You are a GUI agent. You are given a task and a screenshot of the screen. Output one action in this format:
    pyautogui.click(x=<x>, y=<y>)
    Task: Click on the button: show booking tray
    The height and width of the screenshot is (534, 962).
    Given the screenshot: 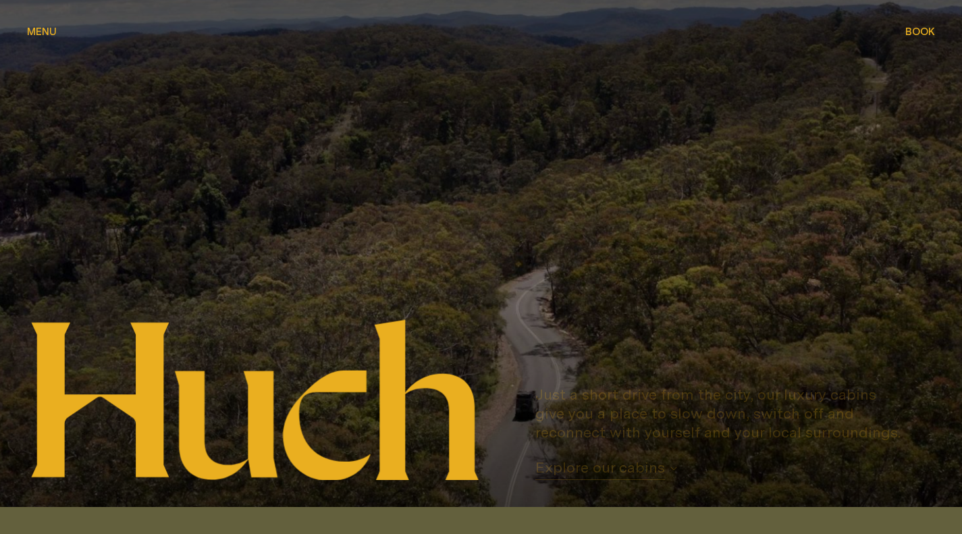 What is the action you would take?
    pyautogui.click(x=920, y=32)
    